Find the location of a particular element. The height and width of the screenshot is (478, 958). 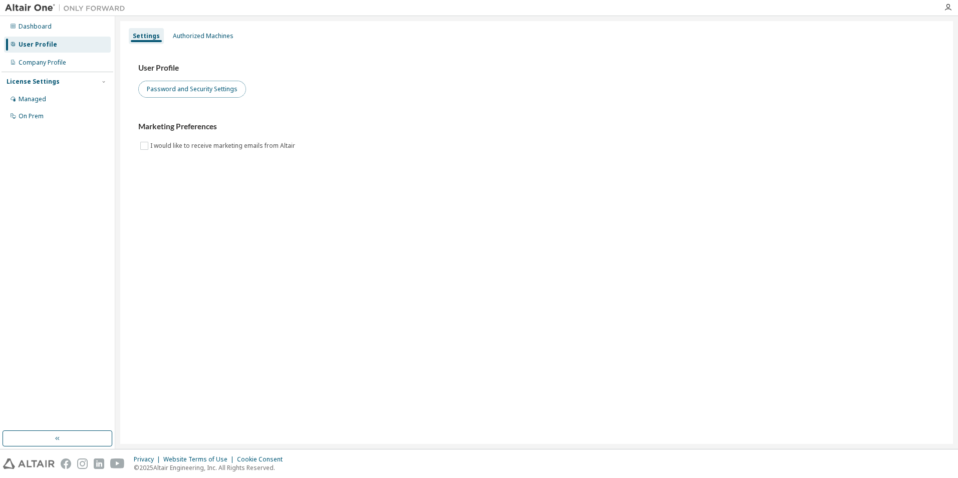

div: Website Terms of Use is located at coordinates (200, 460).